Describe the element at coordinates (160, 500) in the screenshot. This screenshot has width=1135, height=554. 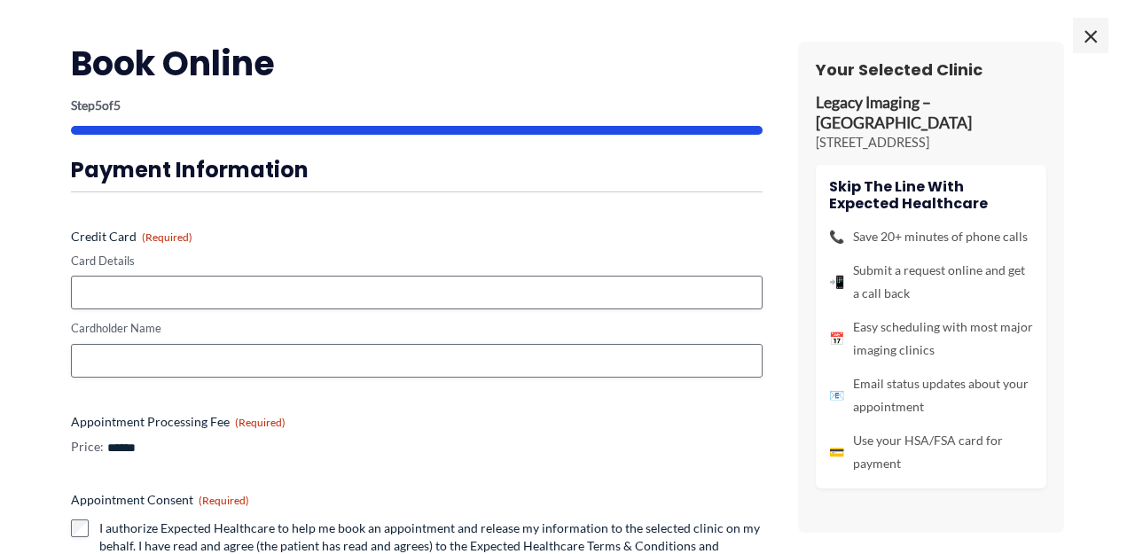
I see `legend: Appointment Consent` at that location.